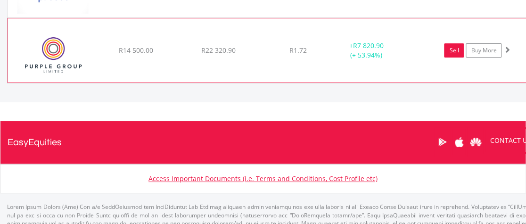 Image resolution: width=526 pixels, height=224 pixels. Describe the element at coordinates (458, 142) in the screenshot. I see `a: Apple` at that location.